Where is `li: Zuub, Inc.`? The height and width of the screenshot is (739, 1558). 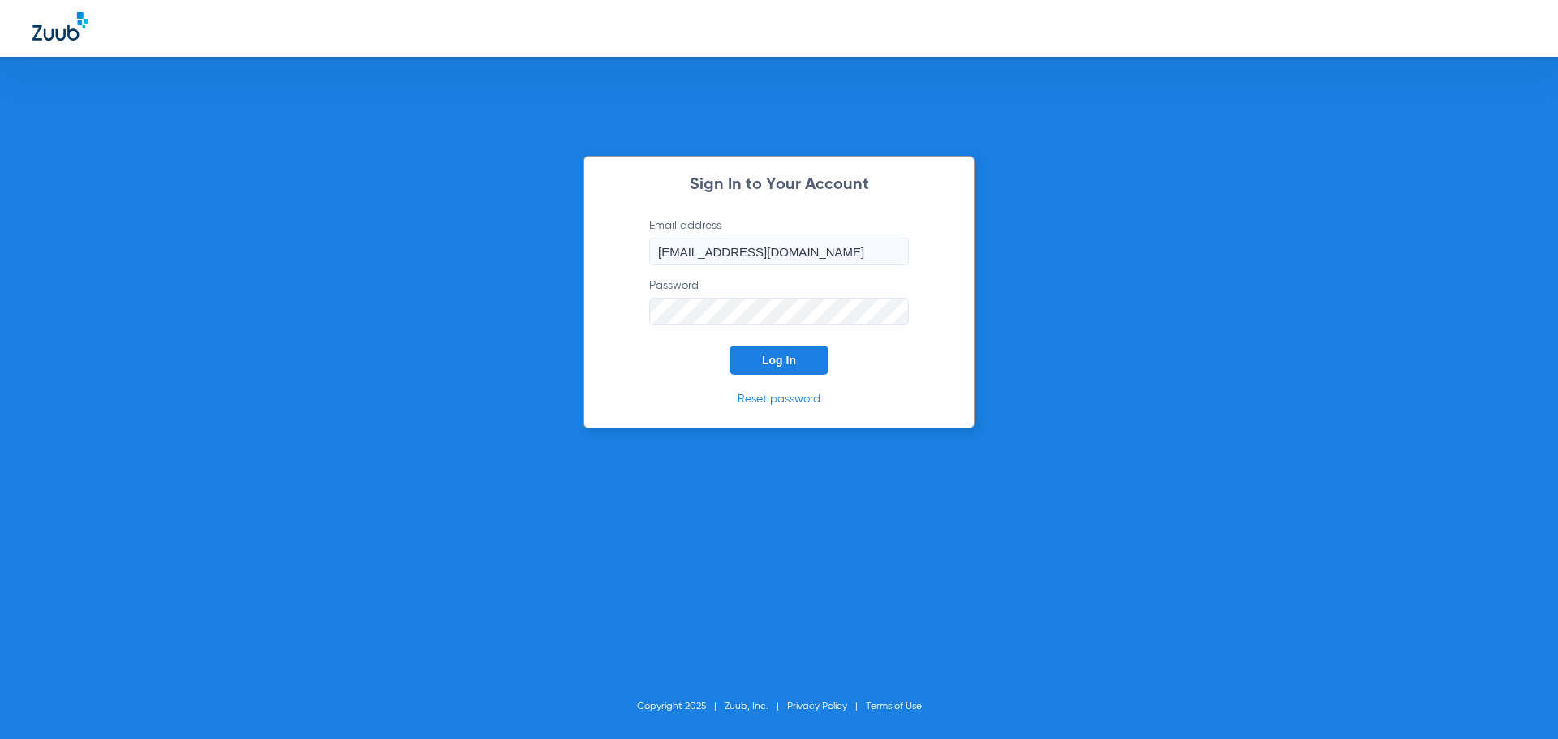 li: Zuub, Inc. is located at coordinates (756, 707).